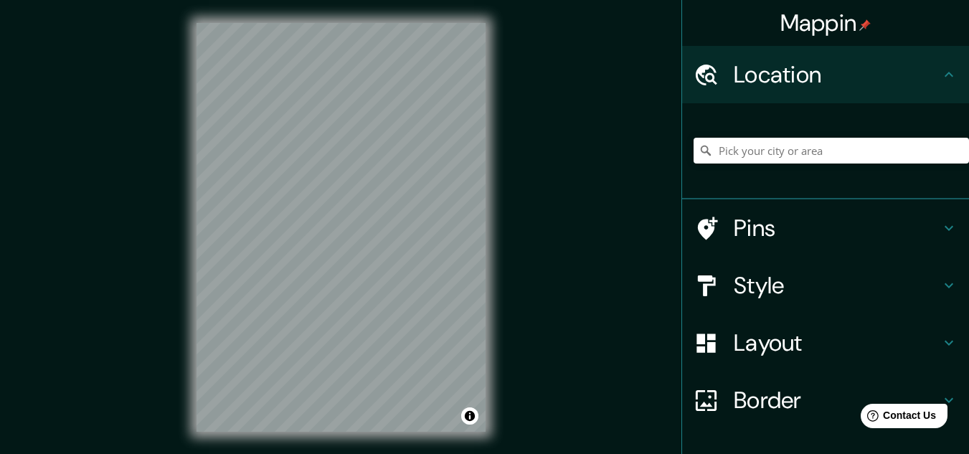 The width and height of the screenshot is (969, 454). What do you see at coordinates (825, 75) in the screenshot?
I see `div: Location` at bounding box center [825, 75].